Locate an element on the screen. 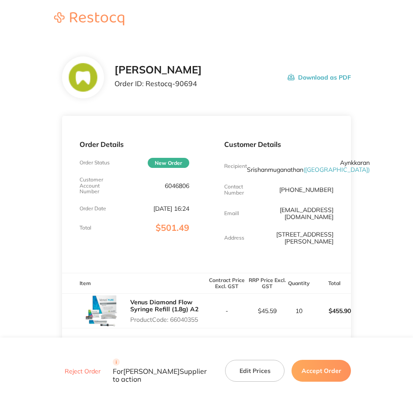 The image size is (413, 404). th: Contract Price Excl. GST is located at coordinates (227, 283).